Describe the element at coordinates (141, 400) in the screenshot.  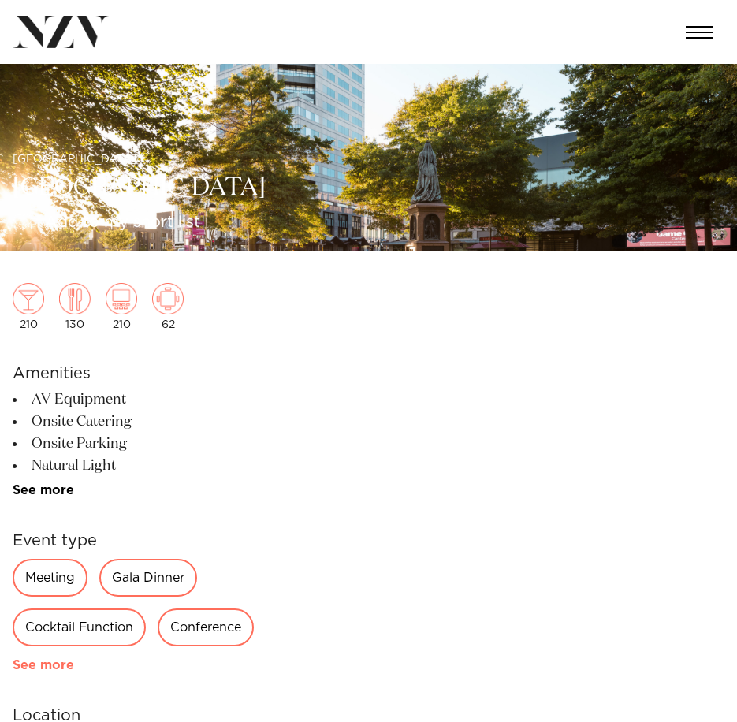
I see `li: AV Equipment` at that location.